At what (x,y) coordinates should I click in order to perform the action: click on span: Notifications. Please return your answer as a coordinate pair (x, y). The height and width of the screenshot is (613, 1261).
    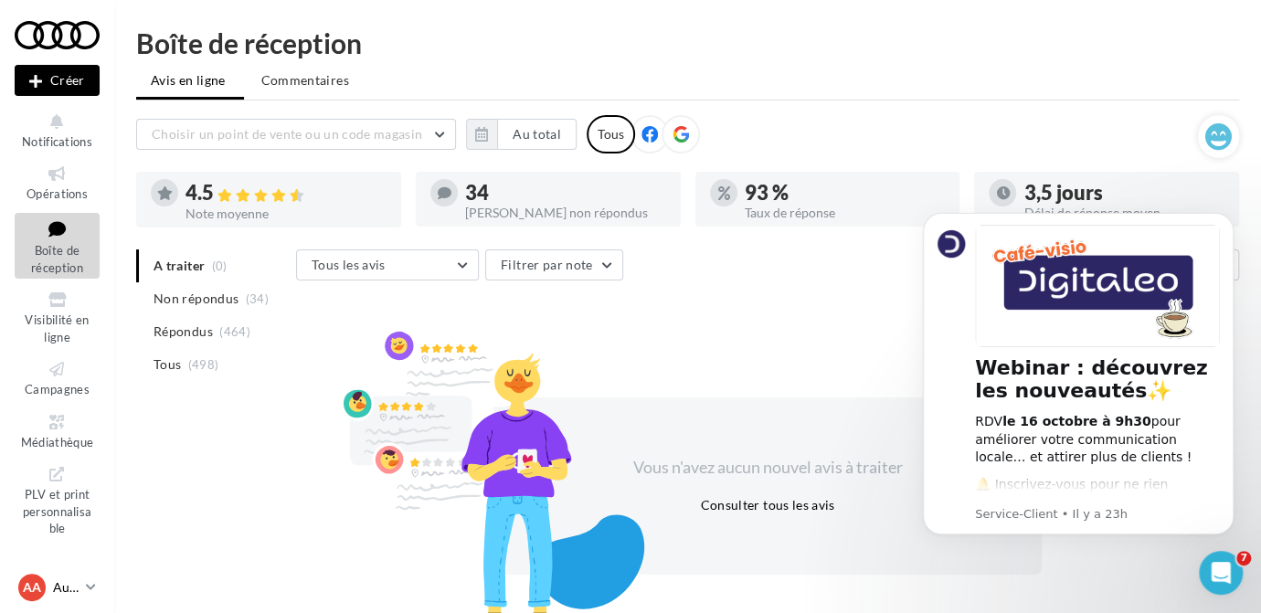
    Looking at the image, I should click on (57, 142).